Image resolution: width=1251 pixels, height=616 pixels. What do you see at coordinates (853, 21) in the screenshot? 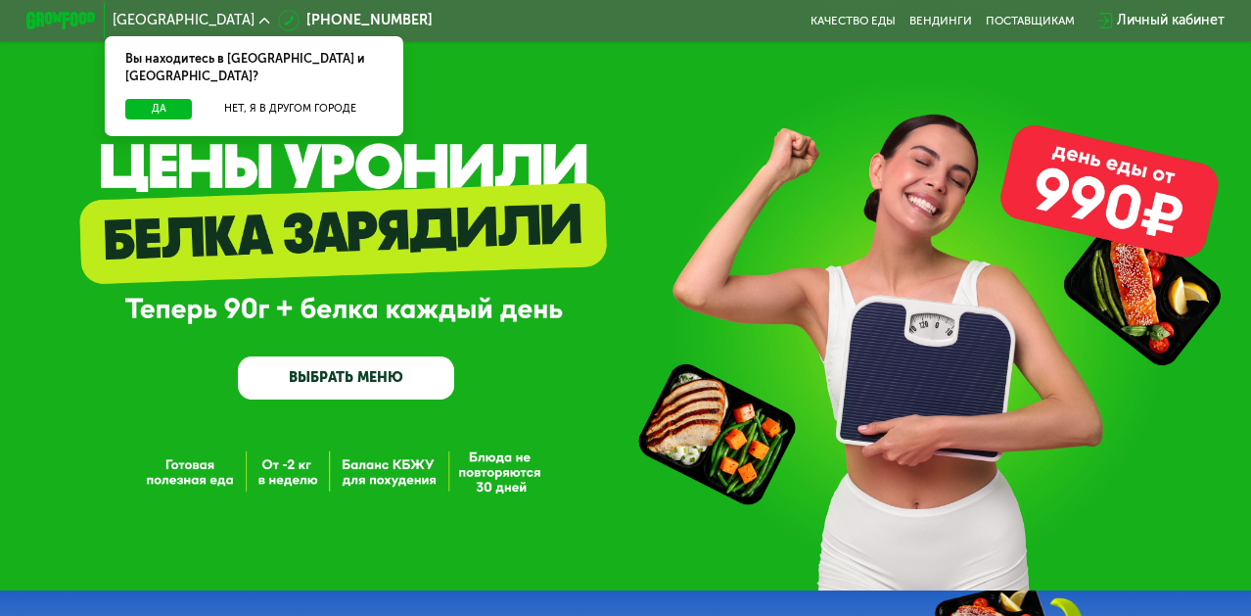
I see `a: Качество еды` at bounding box center [853, 21].